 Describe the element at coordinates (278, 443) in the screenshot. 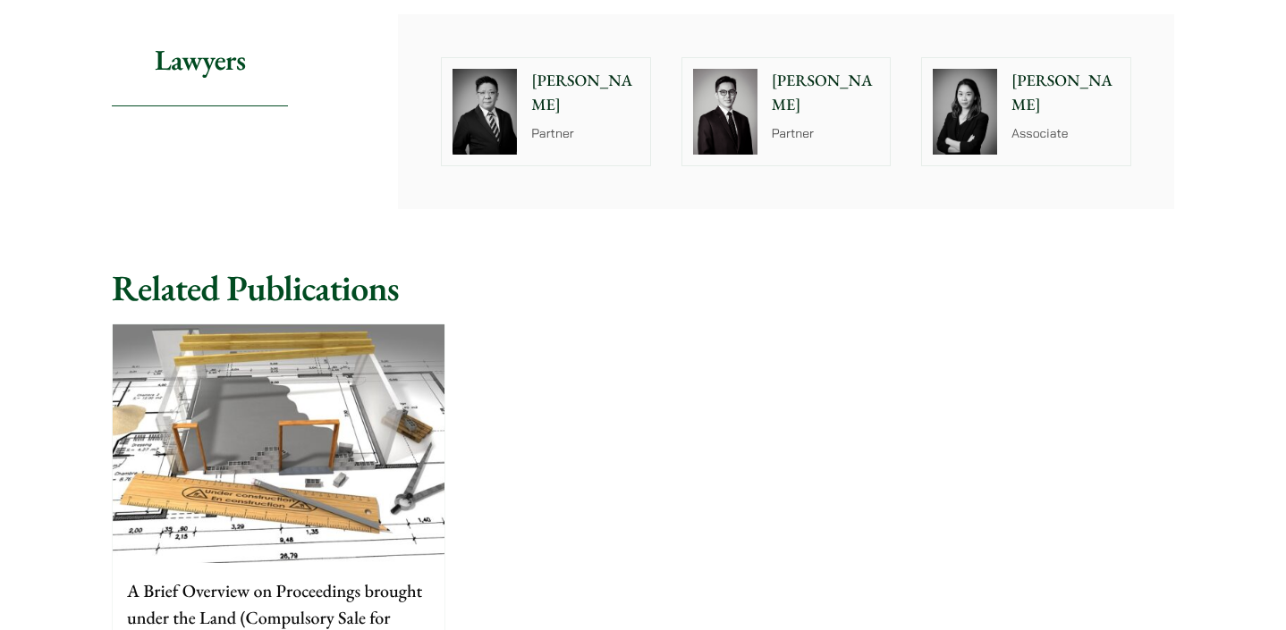

I see `img: Graphic showing architects plan and drawing instruments` at that location.